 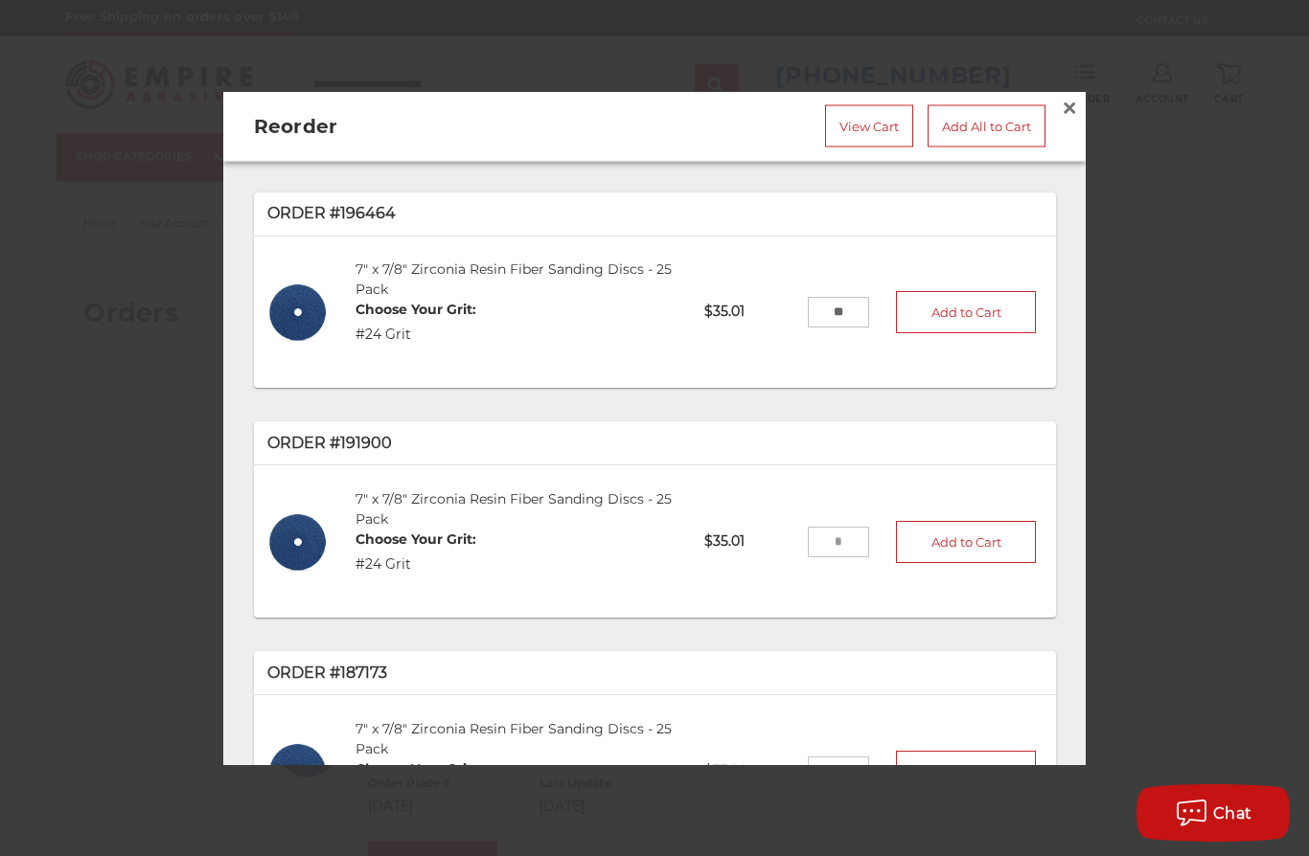 I want to click on span: Chat, so click(x=1232, y=813).